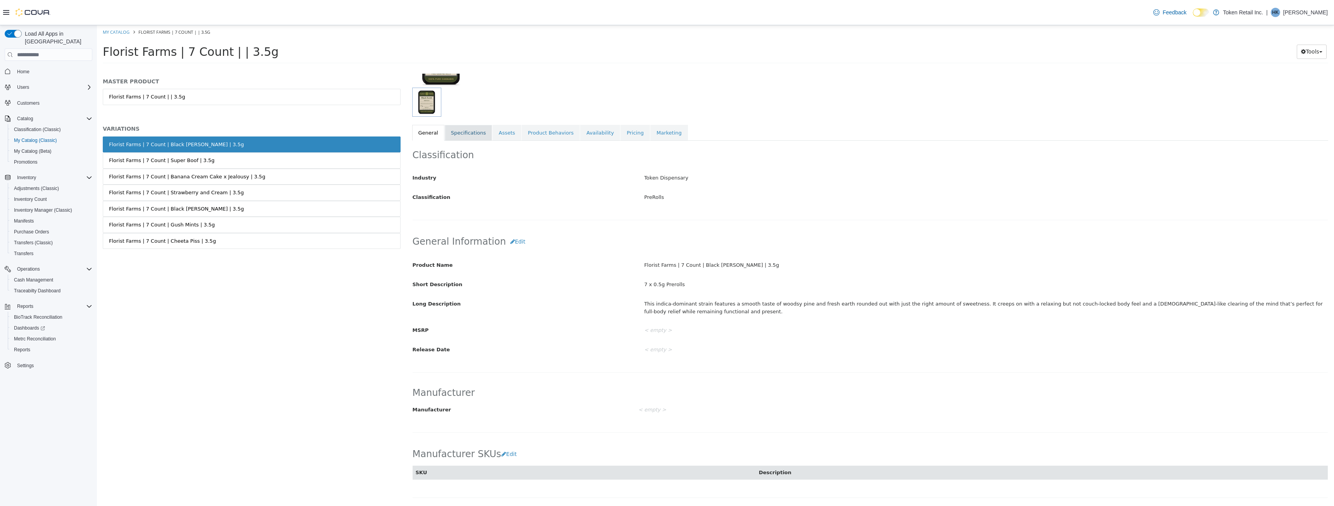 This screenshot has height=506, width=1334. I want to click on span: Manufacturer, so click(335, 384).